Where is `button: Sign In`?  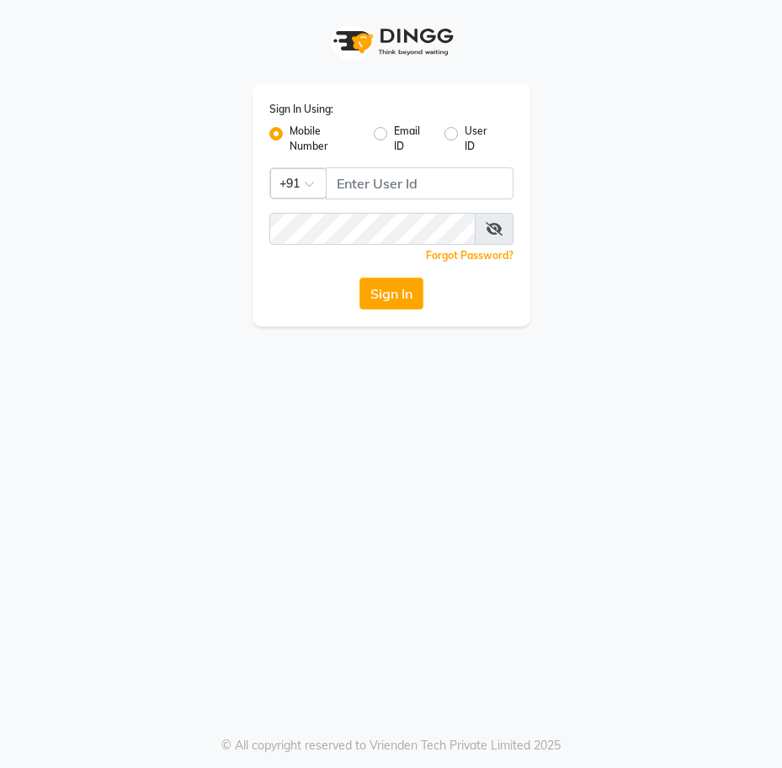 button: Sign In is located at coordinates (391, 294).